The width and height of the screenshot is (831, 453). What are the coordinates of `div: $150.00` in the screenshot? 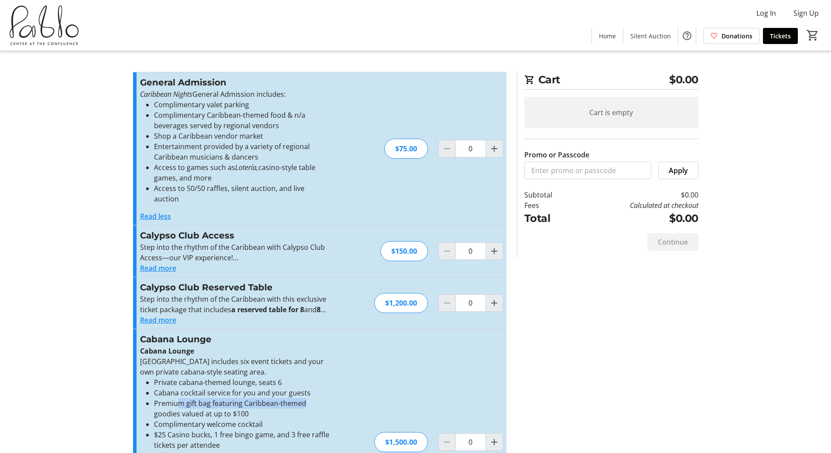 It's located at (404, 251).